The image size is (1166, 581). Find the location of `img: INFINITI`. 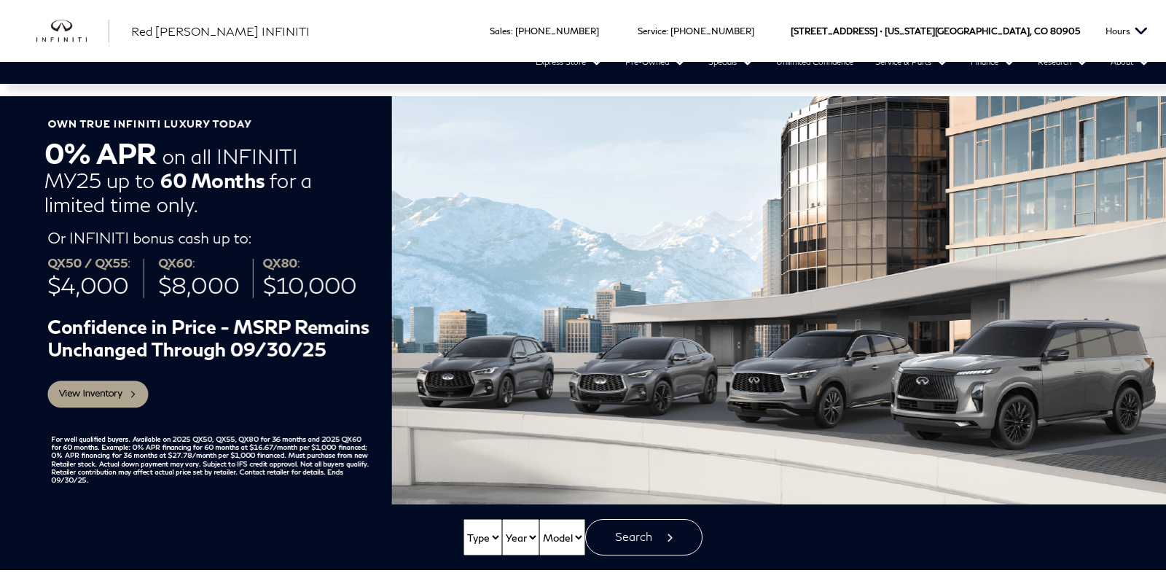

img: INFINITI is located at coordinates (73, 31).